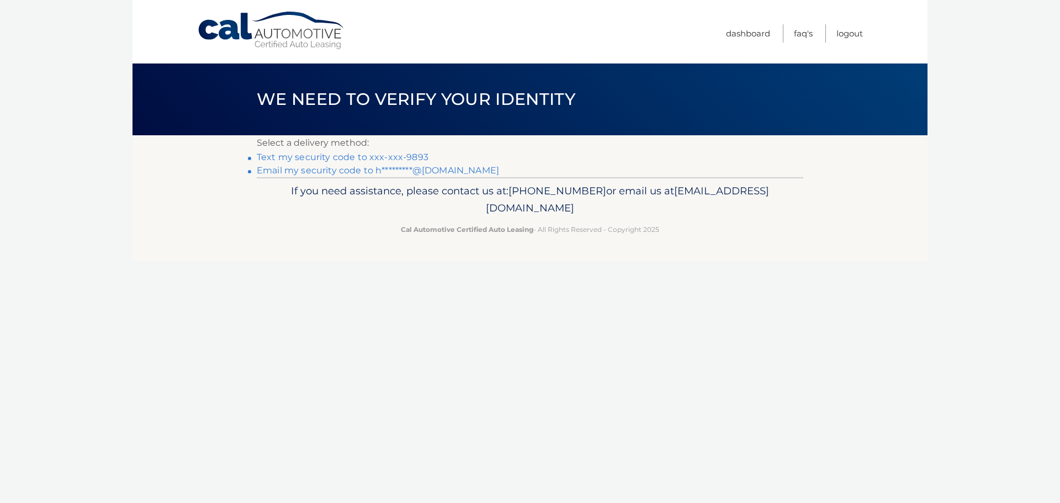 Image resolution: width=1060 pixels, height=503 pixels. Describe the element at coordinates (803, 33) in the screenshot. I see `a: FAQ's` at that location.